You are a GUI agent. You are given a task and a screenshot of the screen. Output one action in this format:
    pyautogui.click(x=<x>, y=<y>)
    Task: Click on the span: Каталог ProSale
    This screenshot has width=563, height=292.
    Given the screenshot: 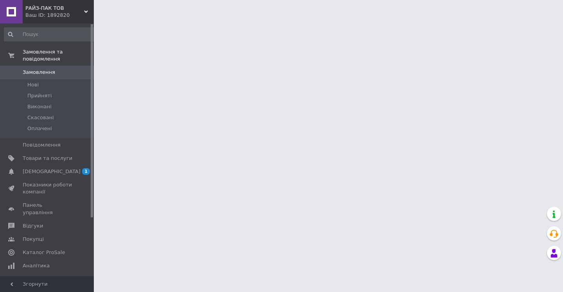 What is the action you would take?
    pyautogui.click(x=44, y=253)
    